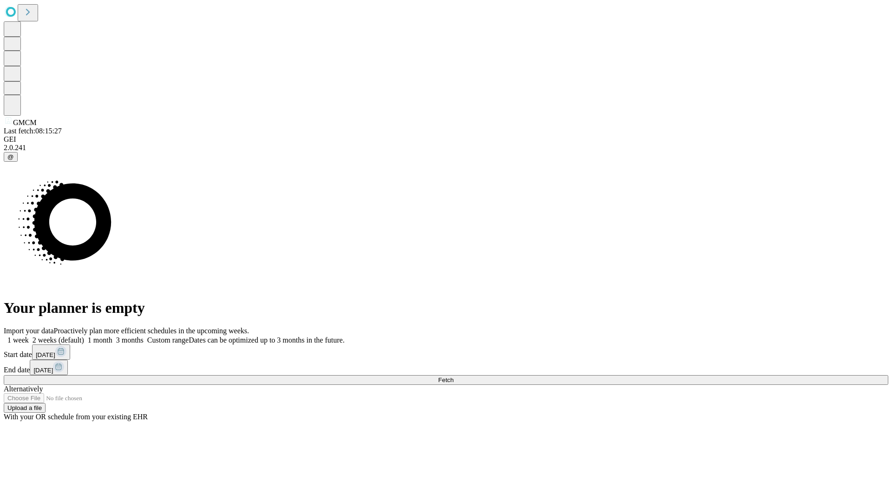  What do you see at coordinates (100, 340) in the screenshot?
I see `span: 1 month` at bounding box center [100, 340].